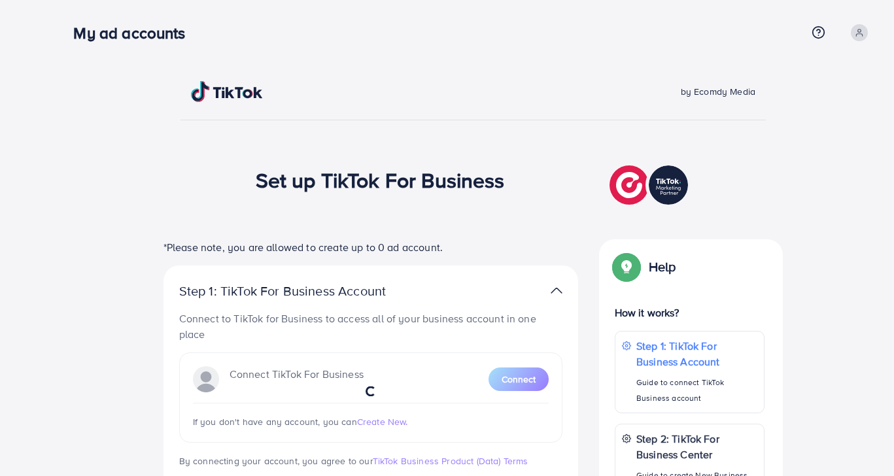 This screenshot has width=894, height=476. Describe the element at coordinates (380, 180) in the screenshot. I see `h1: Set up TikTok For Business` at that location.